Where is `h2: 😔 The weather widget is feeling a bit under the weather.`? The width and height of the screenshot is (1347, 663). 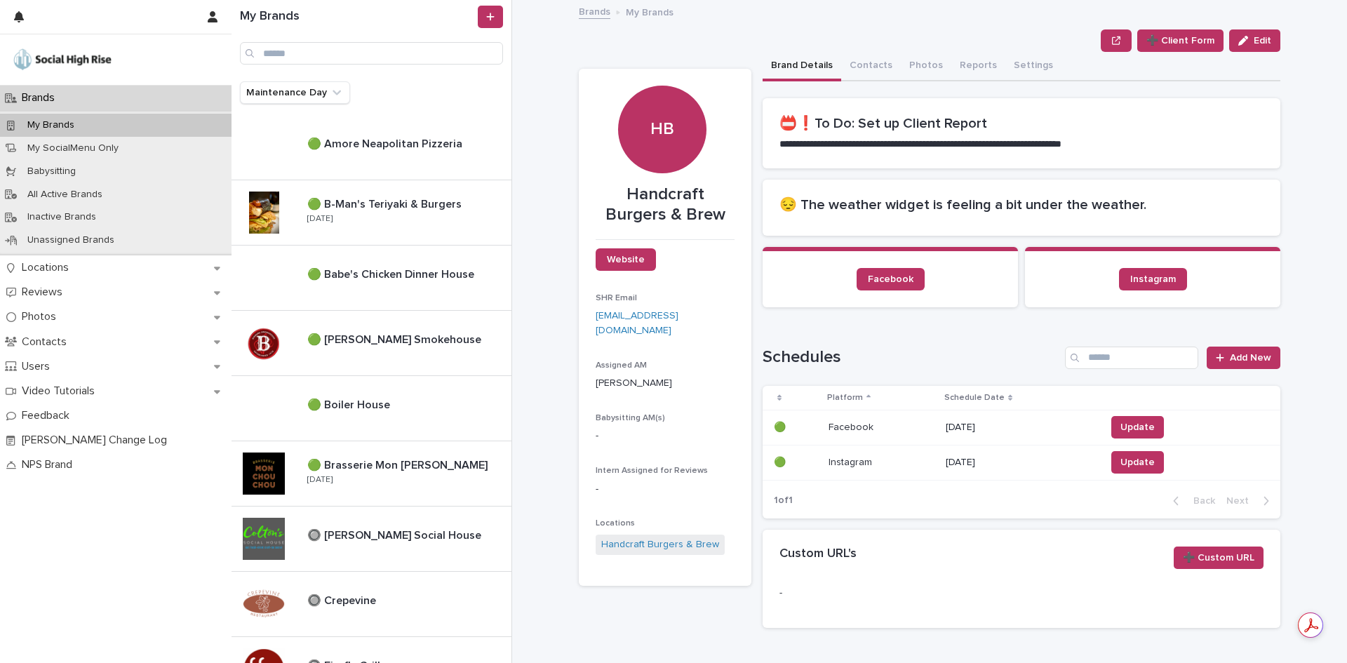
h2: 😔 The weather widget is feeling a bit under the weather. is located at coordinates (1022, 205).